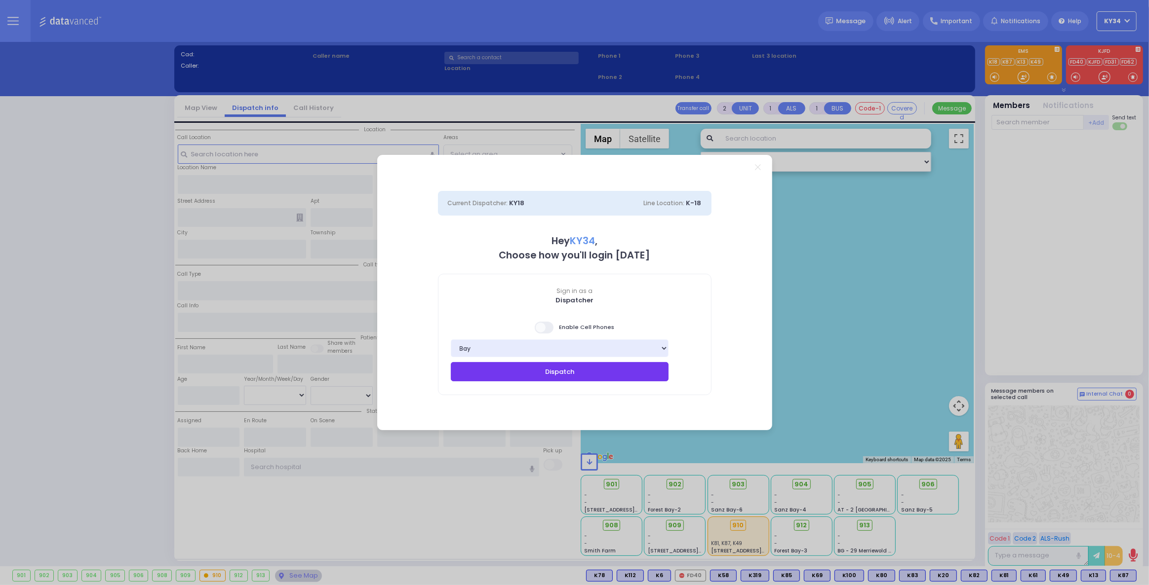  I want to click on span: Sign in as a, so click(575, 291).